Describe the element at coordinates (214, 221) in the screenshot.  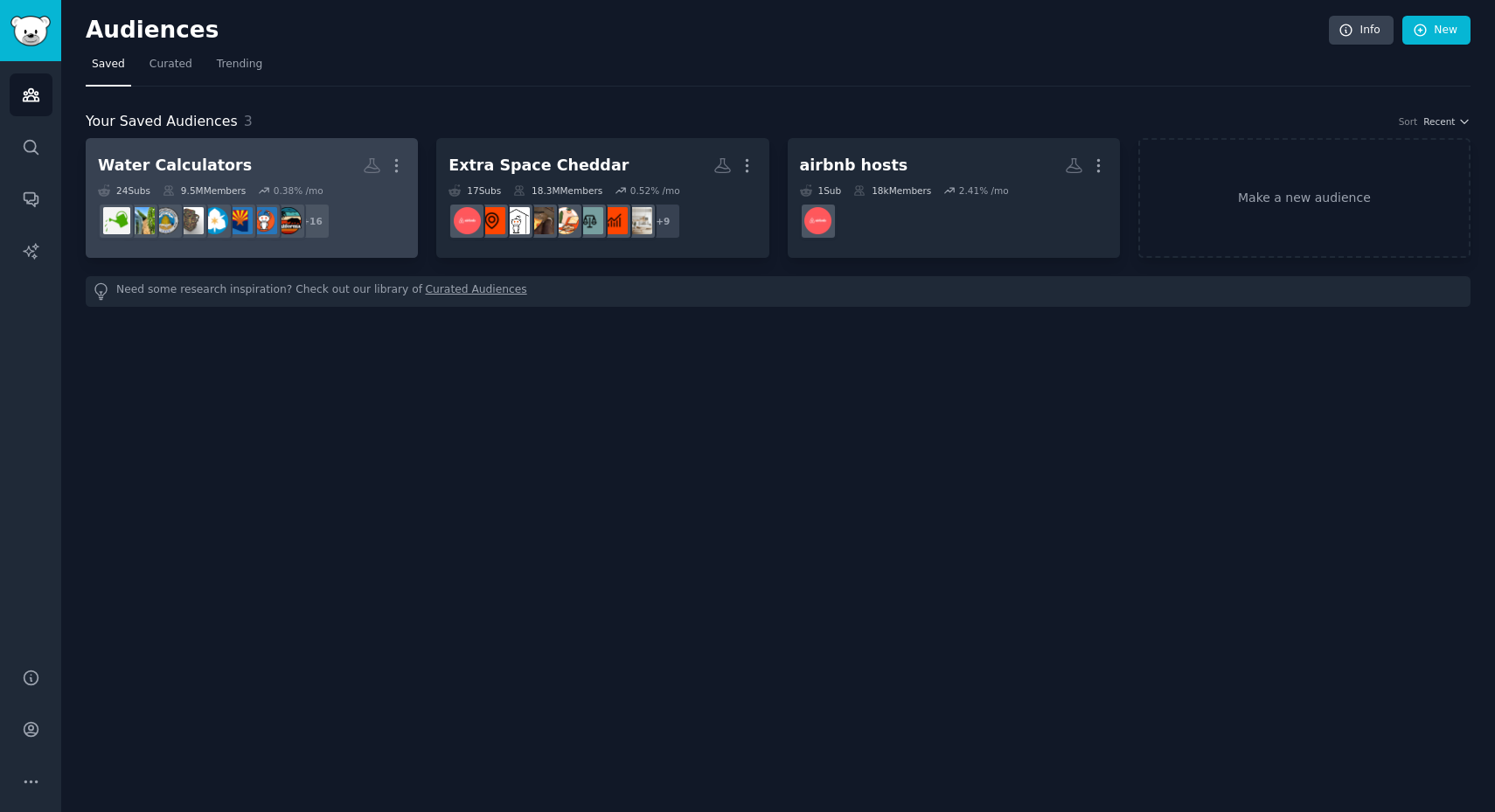
I see `img: SaltLakeCity` at that location.